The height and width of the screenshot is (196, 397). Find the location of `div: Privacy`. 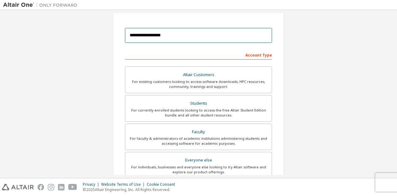

div: Privacy is located at coordinates (92, 184).